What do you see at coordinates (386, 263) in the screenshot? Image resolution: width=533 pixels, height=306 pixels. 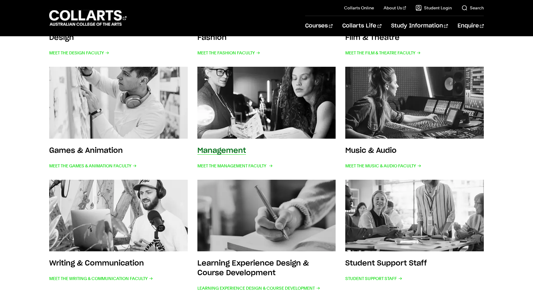 I see `h3: Student Support Staff` at bounding box center [386, 263].